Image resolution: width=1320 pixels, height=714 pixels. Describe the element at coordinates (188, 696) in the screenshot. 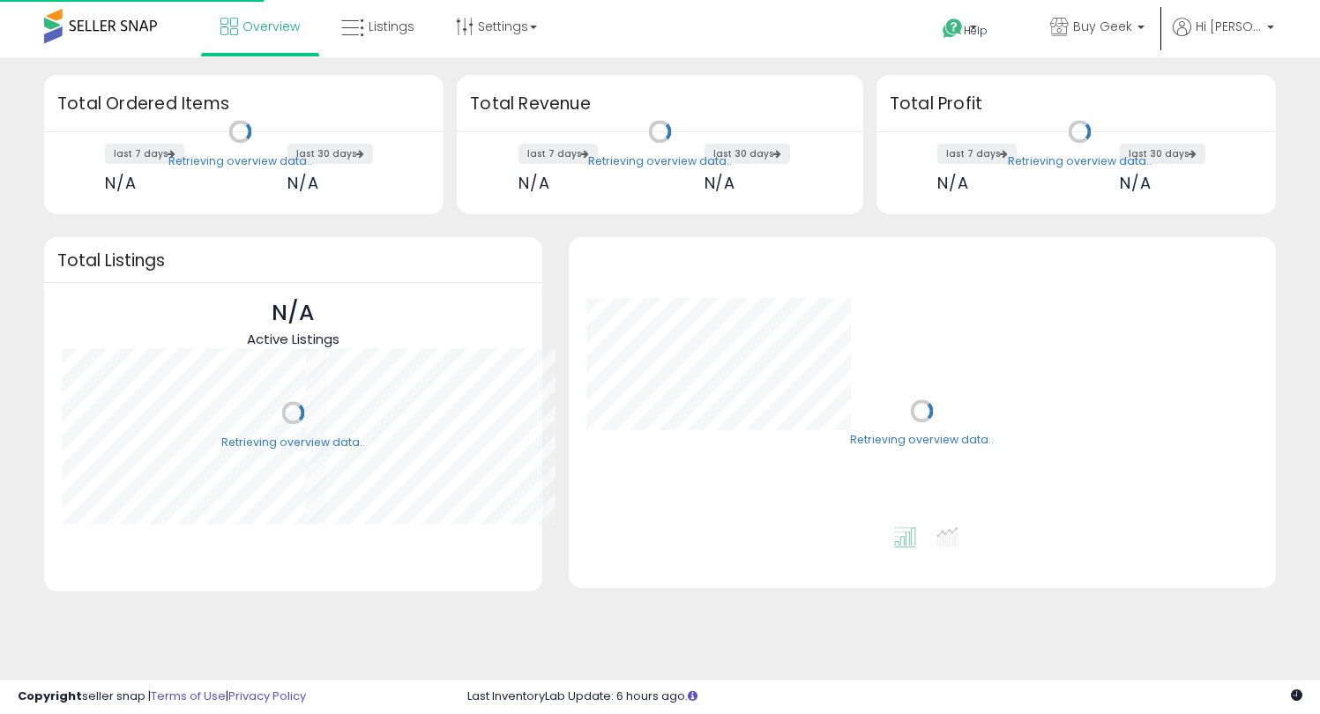

I see `a: Terms of Use` at that location.